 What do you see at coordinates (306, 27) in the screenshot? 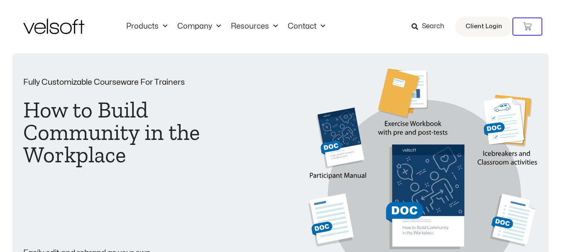
I see `a: ContactMenu Toggle` at bounding box center [306, 27].